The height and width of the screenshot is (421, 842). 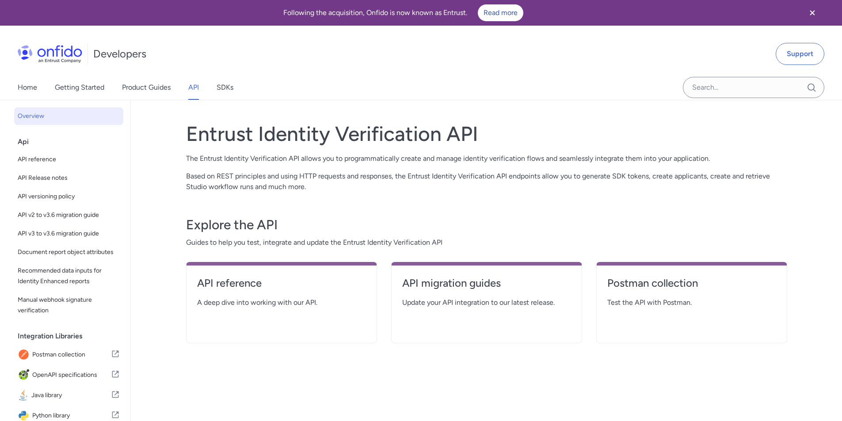 I want to click on span: API Release notes, so click(x=69, y=178).